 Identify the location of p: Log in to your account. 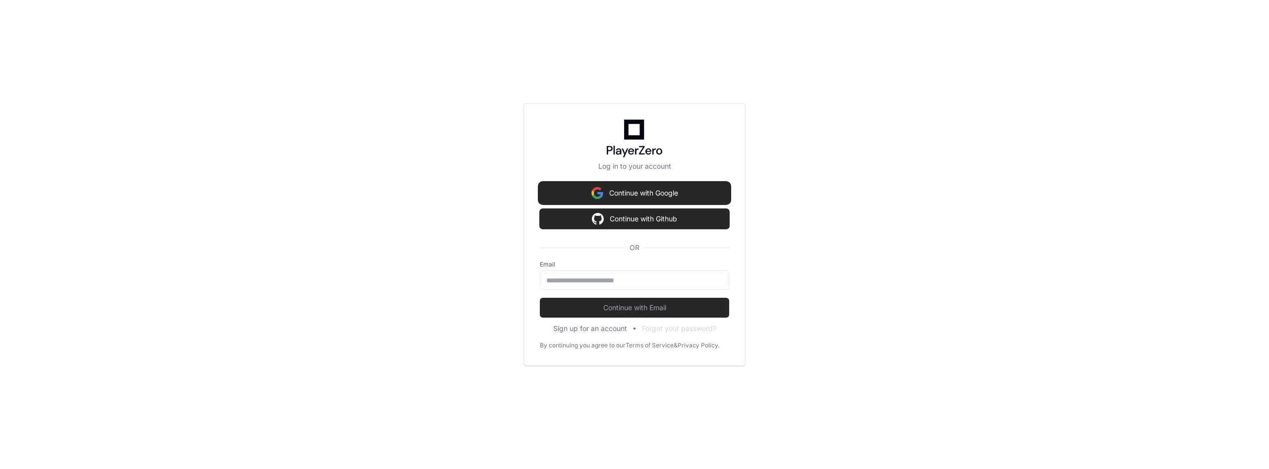
(635, 166).